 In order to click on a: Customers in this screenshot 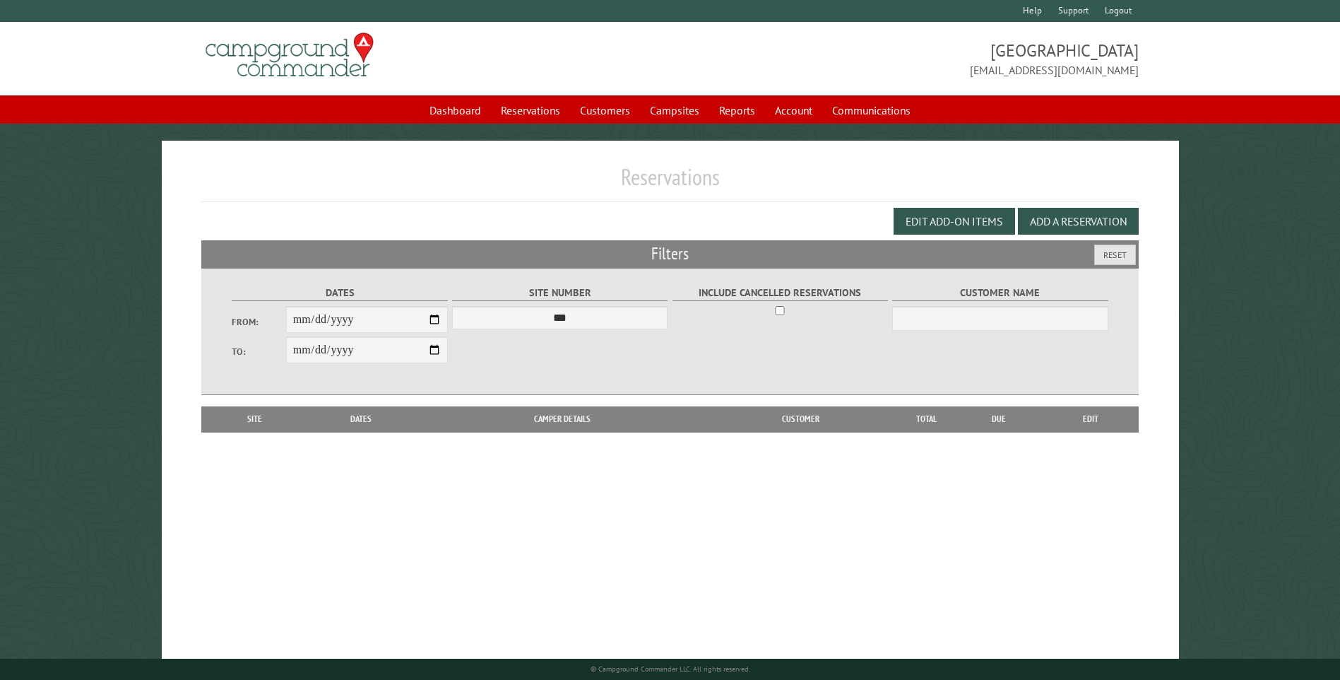, I will do `click(605, 110)`.